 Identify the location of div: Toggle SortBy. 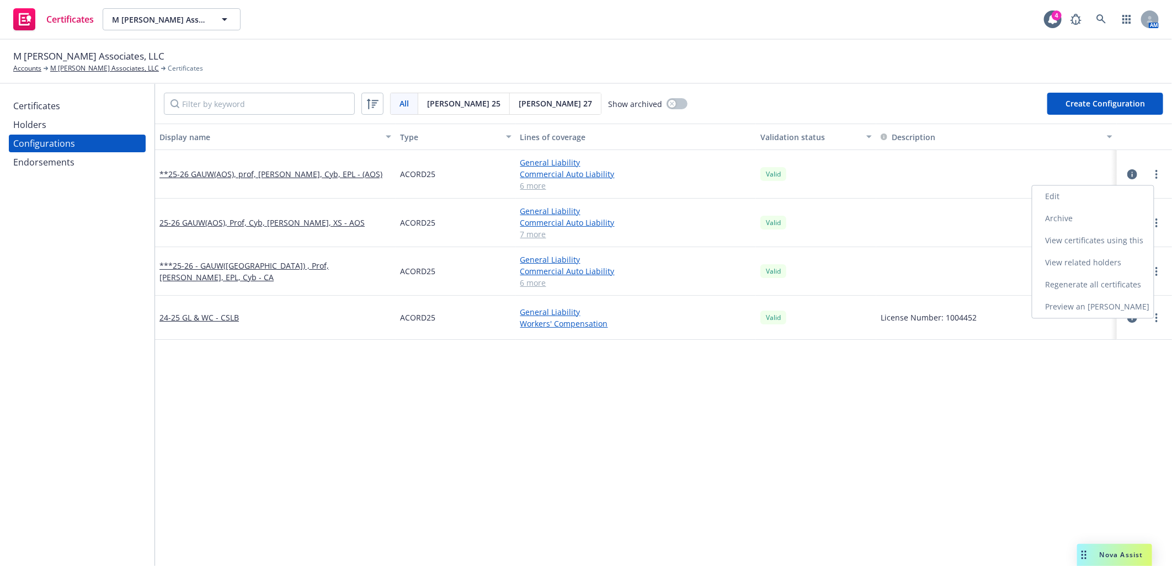
(991, 137).